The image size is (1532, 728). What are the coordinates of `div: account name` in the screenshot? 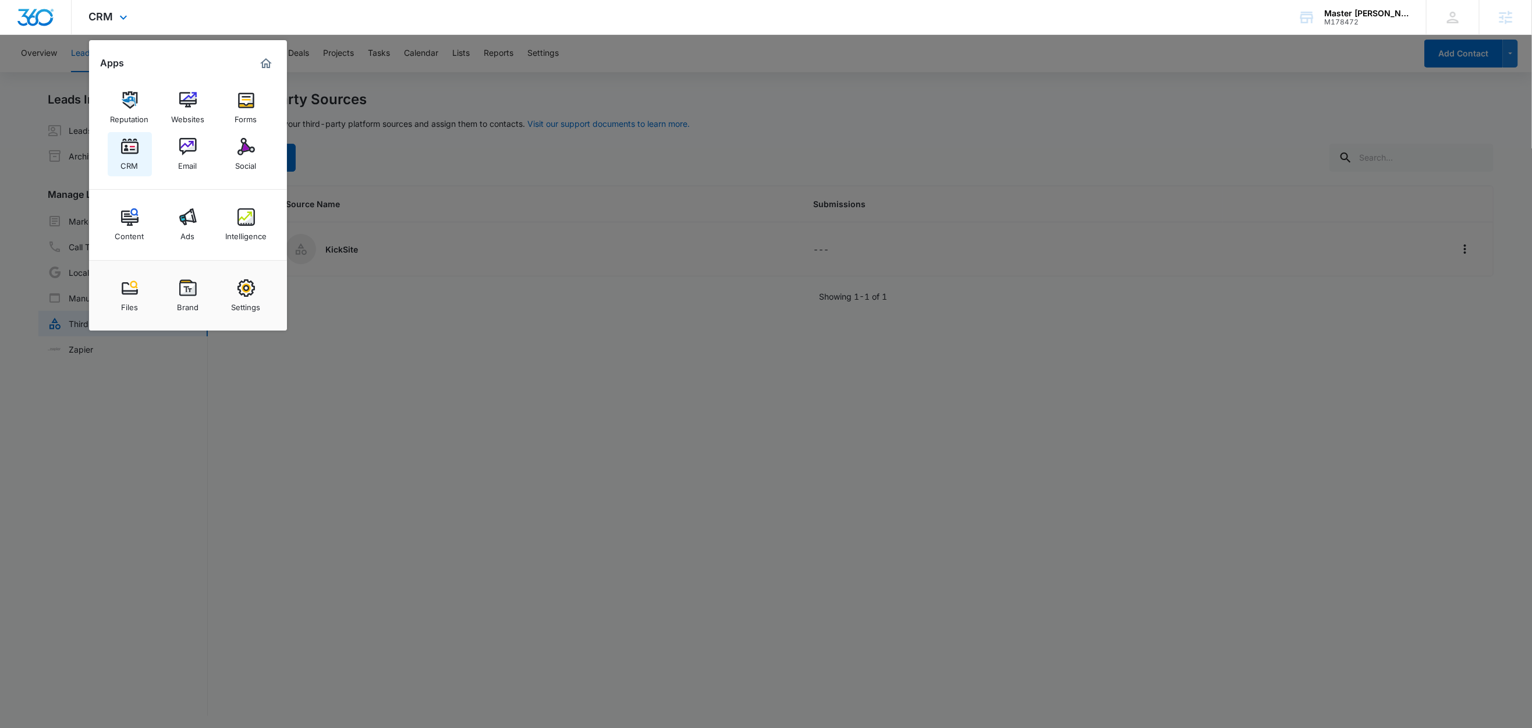 It's located at (1367, 13).